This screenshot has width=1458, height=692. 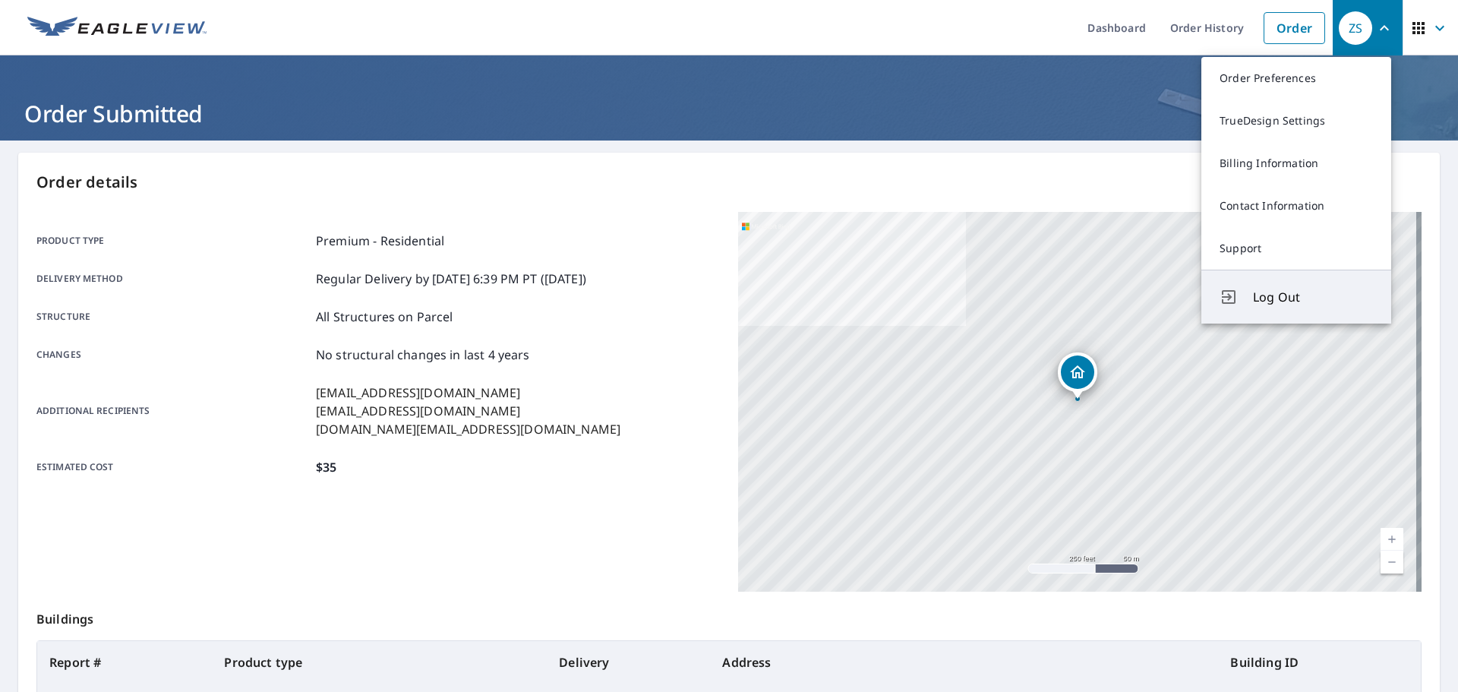 I want to click on th: Address, so click(x=964, y=662).